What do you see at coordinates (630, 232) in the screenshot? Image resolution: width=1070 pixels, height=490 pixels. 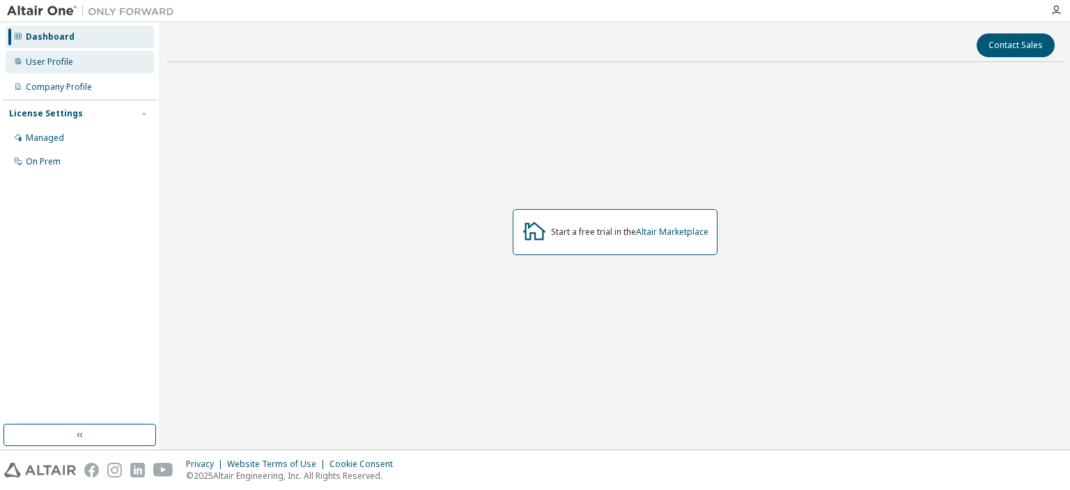 I see `div: Start a free trial in the` at bounding box center [630, 232].